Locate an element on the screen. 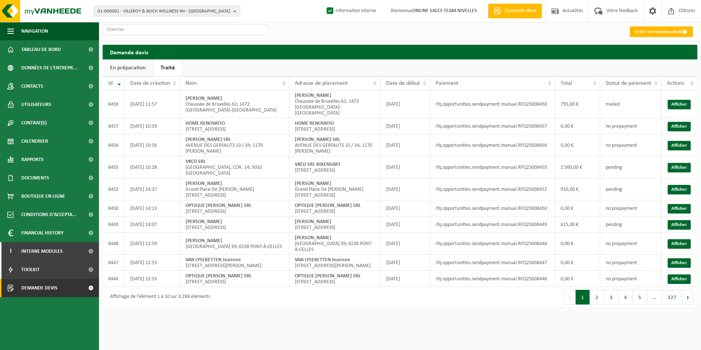 The image size is (701, 350). a: Traité is located at coordinates (168, 68).